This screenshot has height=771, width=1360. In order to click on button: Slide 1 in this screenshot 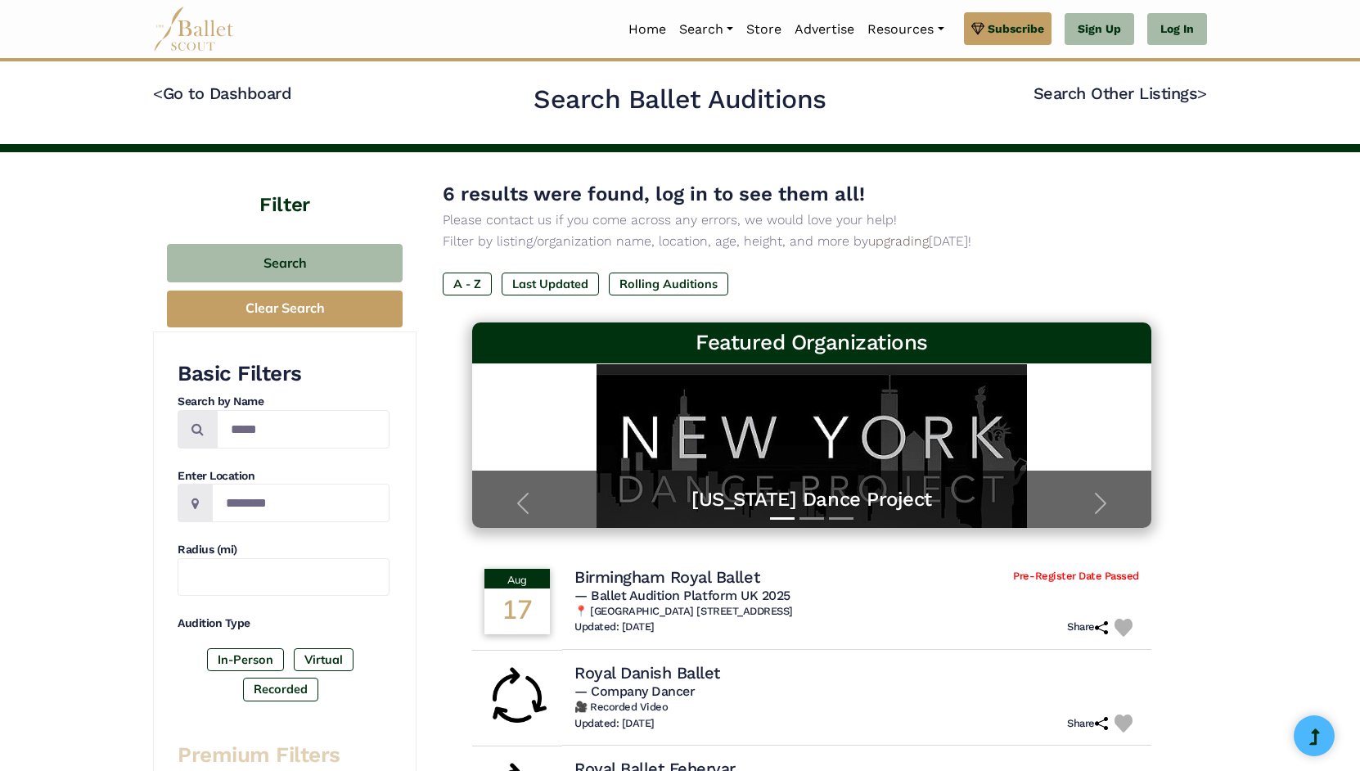, I will do `click(782, 518)`.